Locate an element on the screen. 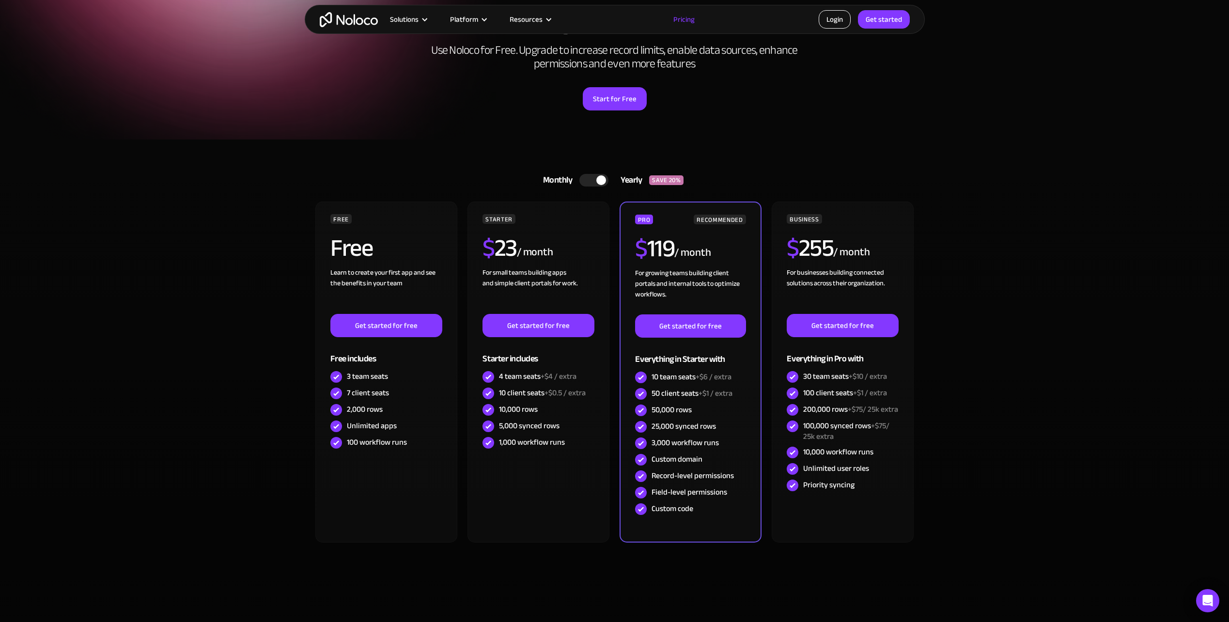 The image size is (1229, 622). a: Start for Free is located at coordinates (615, 99).